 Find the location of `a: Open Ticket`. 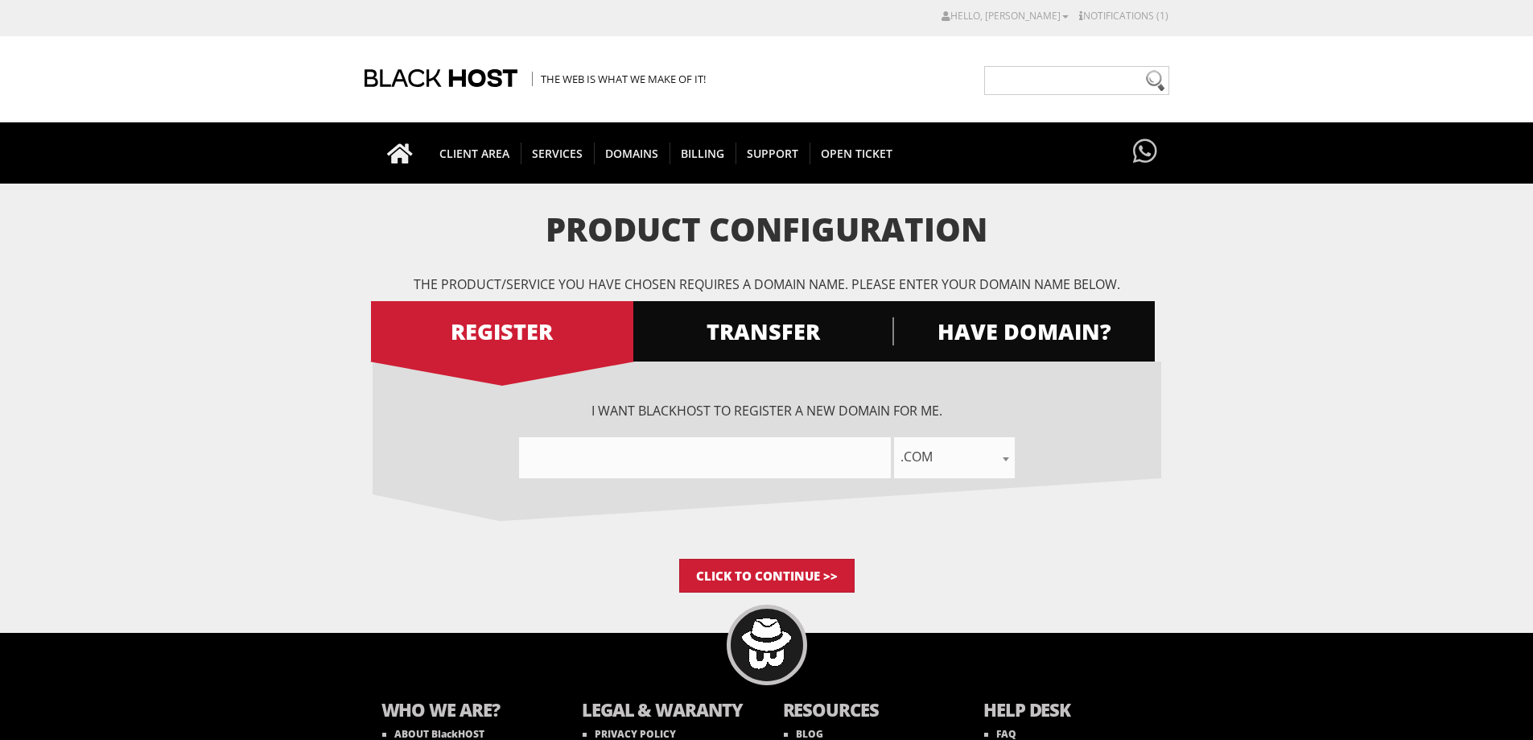

a: Open Ticket is located at coordinates (856, 153).